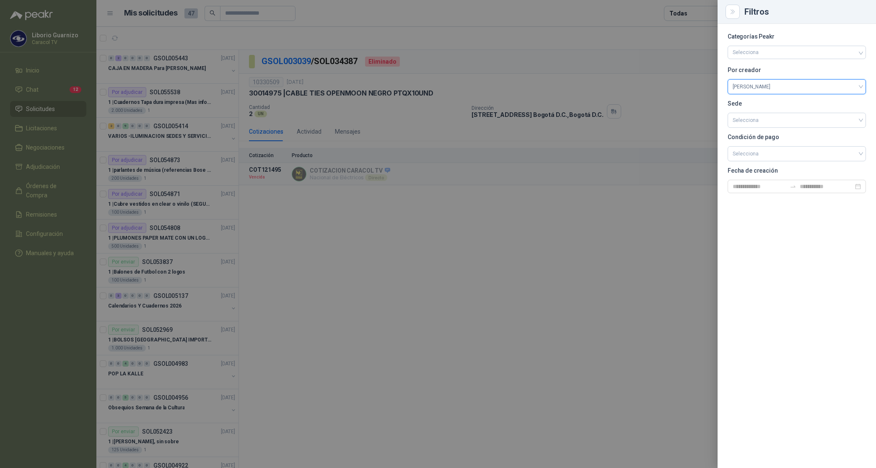 The height and width of the screenshot is (468, 876). I want to click on button: Close, so click(732, 12).